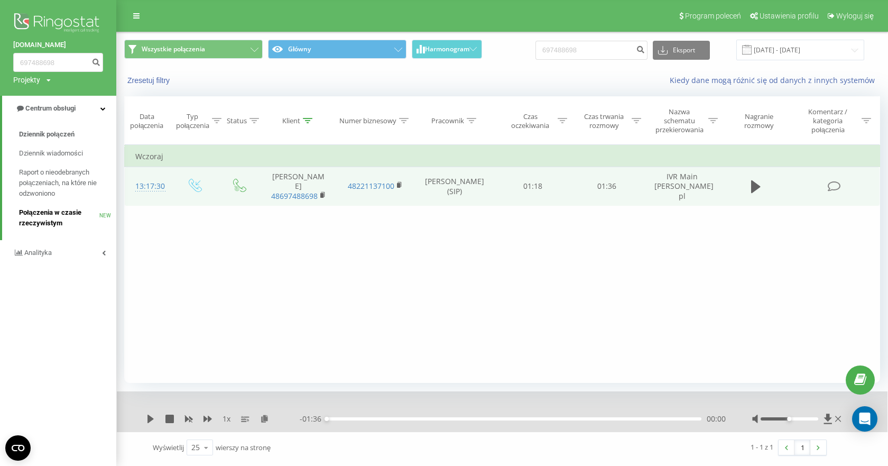 The image size is (888, 466). What do you see at coordinates (802, 447) in the screenshot?
I see `a: 1` at bounding box center [802, 447].